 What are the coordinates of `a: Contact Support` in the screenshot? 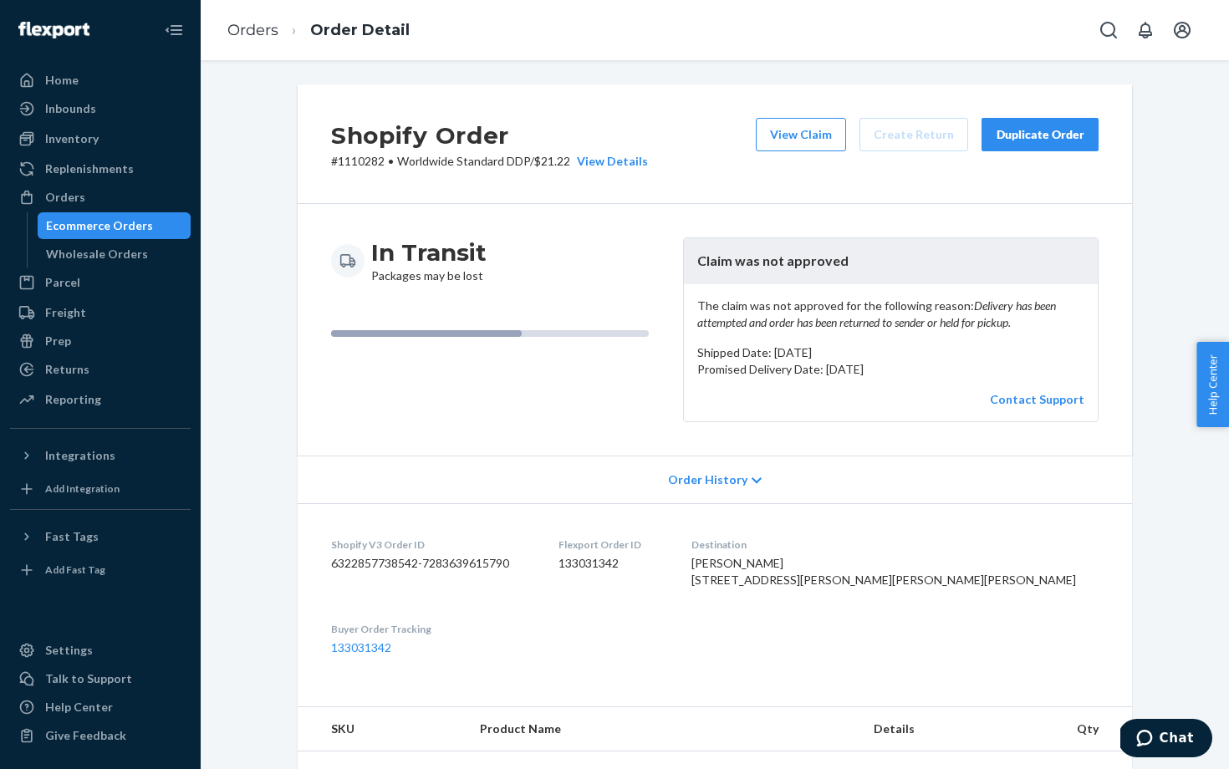 It's located at (1036, 399).